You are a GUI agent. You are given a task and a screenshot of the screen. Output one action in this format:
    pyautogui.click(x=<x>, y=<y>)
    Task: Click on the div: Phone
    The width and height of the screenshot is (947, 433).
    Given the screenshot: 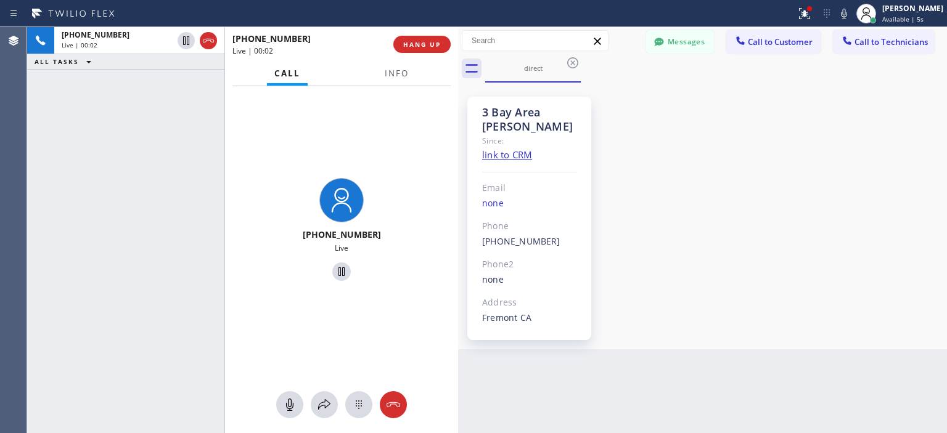 What is the action you would take?
    pyautogui.click(x=529, y=226)
    